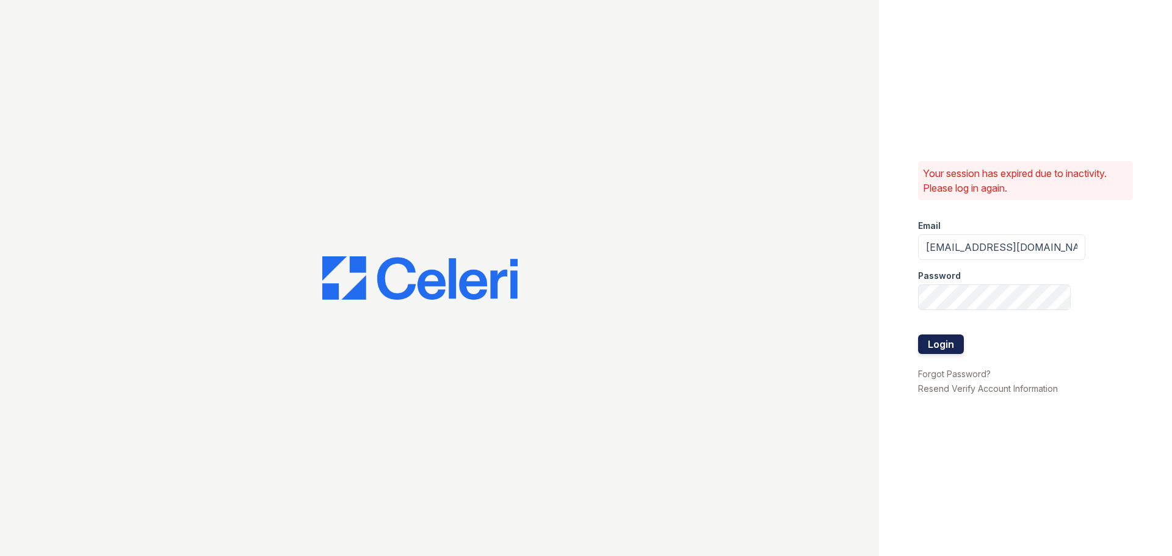 The width and height of the screenshot is (1172, 556). What do you see at coordinates (929, 226) in the screenshot?
I see `label: Email` at bounding box center [929, 226].